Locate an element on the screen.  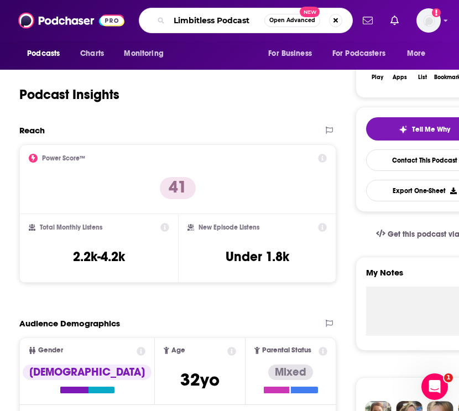
h2: Reach is located at coordinates (32, 130).